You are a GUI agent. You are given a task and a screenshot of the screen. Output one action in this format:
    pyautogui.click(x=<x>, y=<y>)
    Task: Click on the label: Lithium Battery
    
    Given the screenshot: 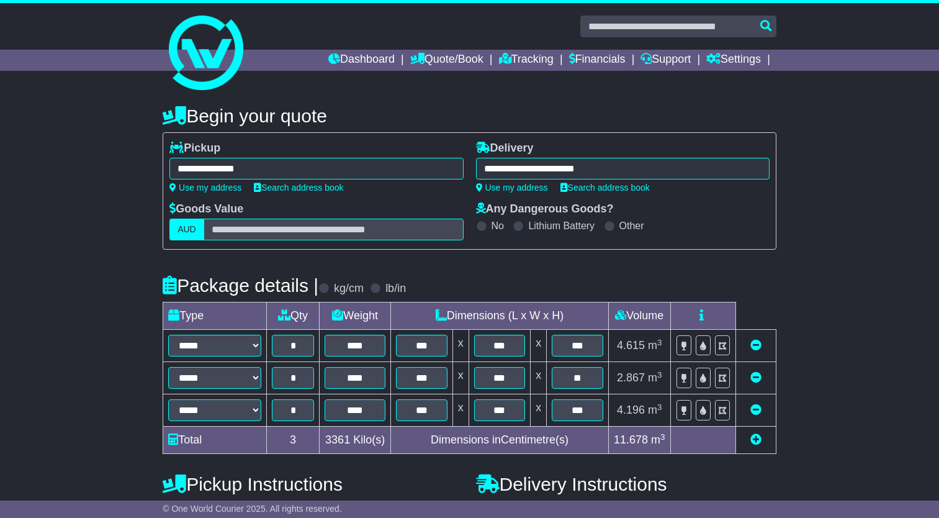 What is the action you would take?
    pyautogui.click(x=561, y=225)
    